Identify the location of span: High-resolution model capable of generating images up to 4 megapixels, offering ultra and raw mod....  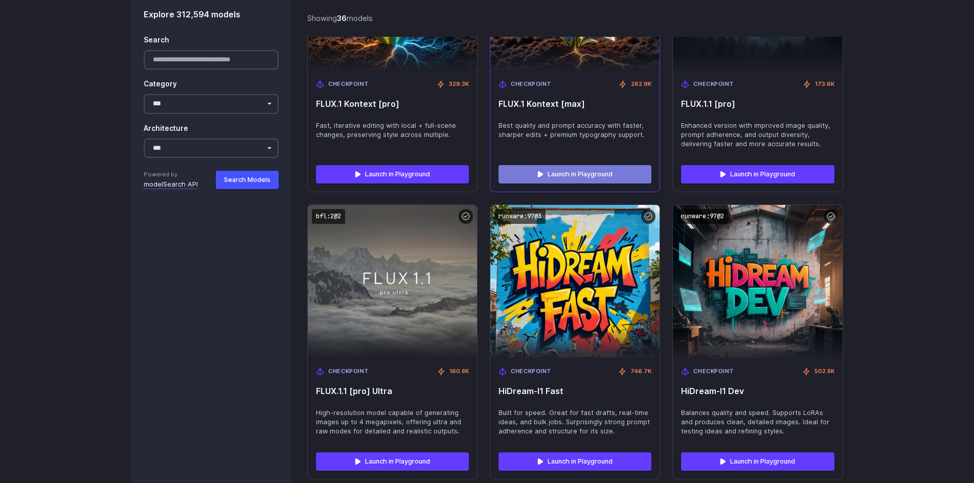
(392, 422).